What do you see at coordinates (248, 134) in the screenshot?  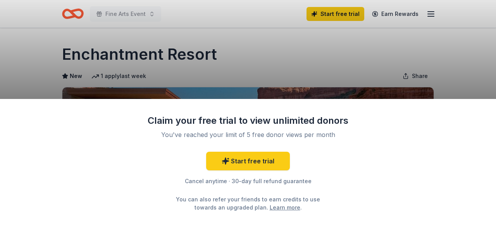 I see `div: You've reached your limit of 5 free donor views per month` at bounding box center [248, 134].